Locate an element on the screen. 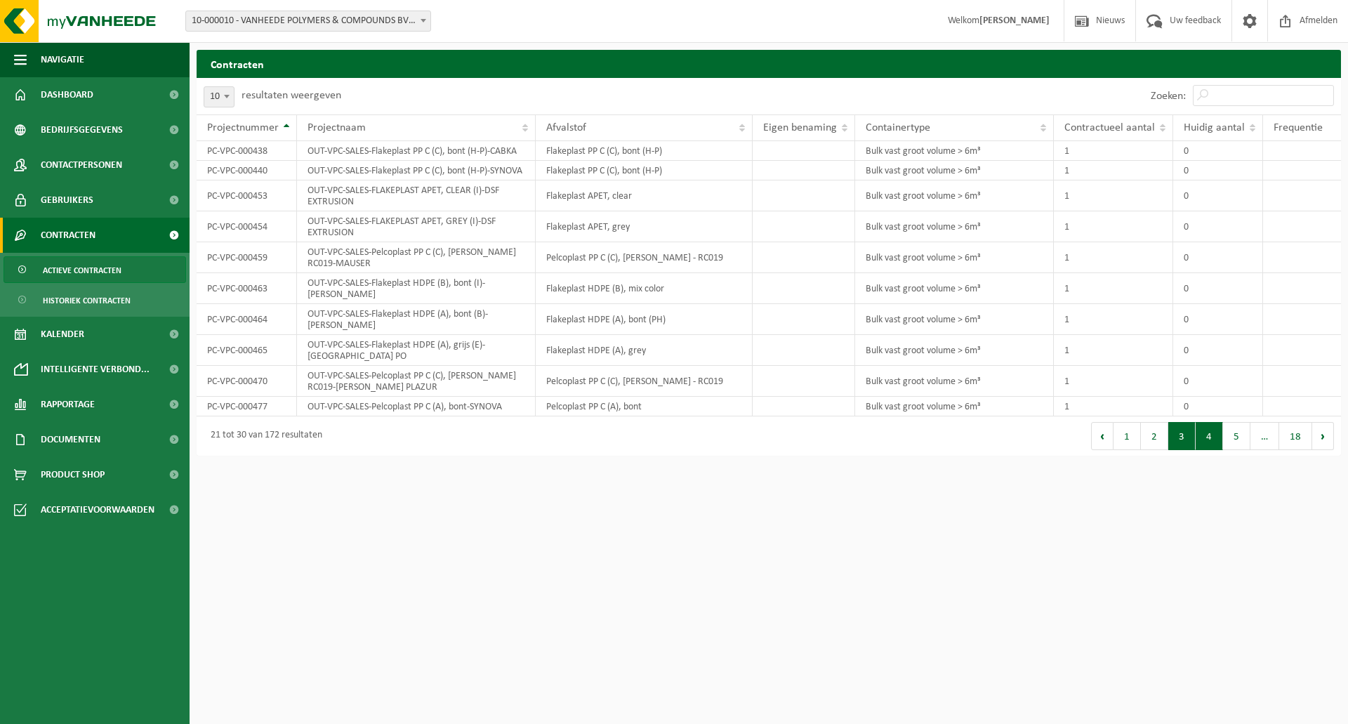  span: Projectnaam is located at coordinates (336, 128).